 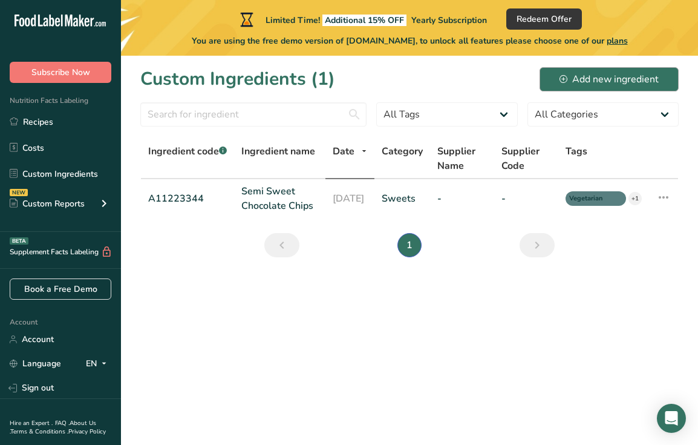 I want to click on span: Redeem Offer, so click(x=544, y=19).